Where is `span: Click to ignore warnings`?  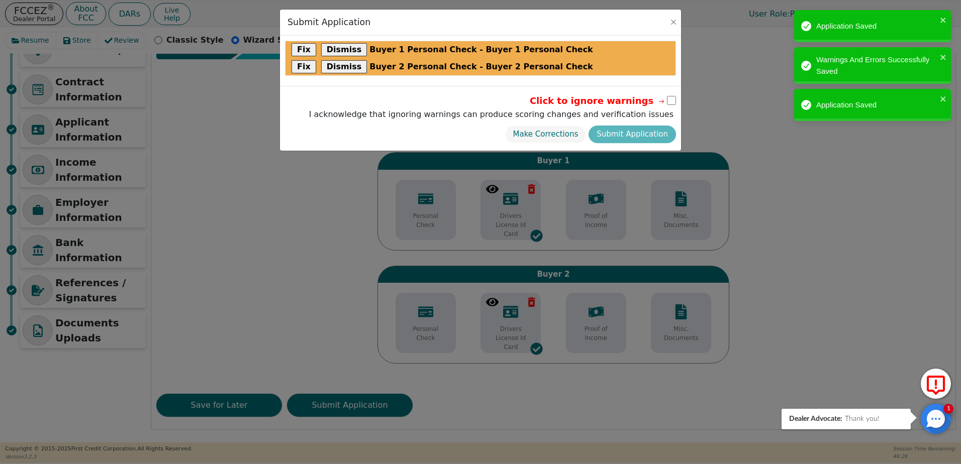 span: Click to ignore warnings is located at coordinates (597, 100).